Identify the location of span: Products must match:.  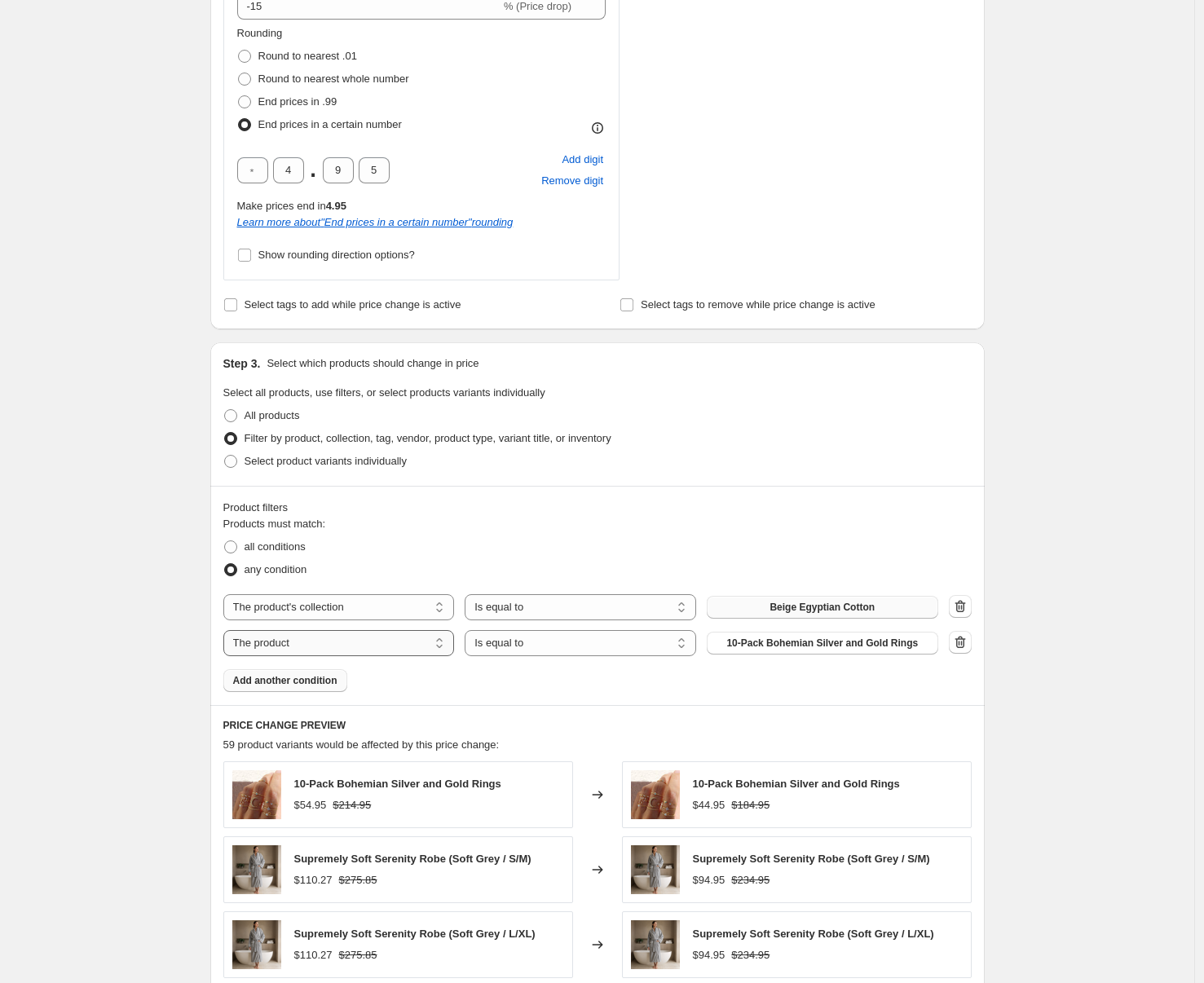
(275, 524).